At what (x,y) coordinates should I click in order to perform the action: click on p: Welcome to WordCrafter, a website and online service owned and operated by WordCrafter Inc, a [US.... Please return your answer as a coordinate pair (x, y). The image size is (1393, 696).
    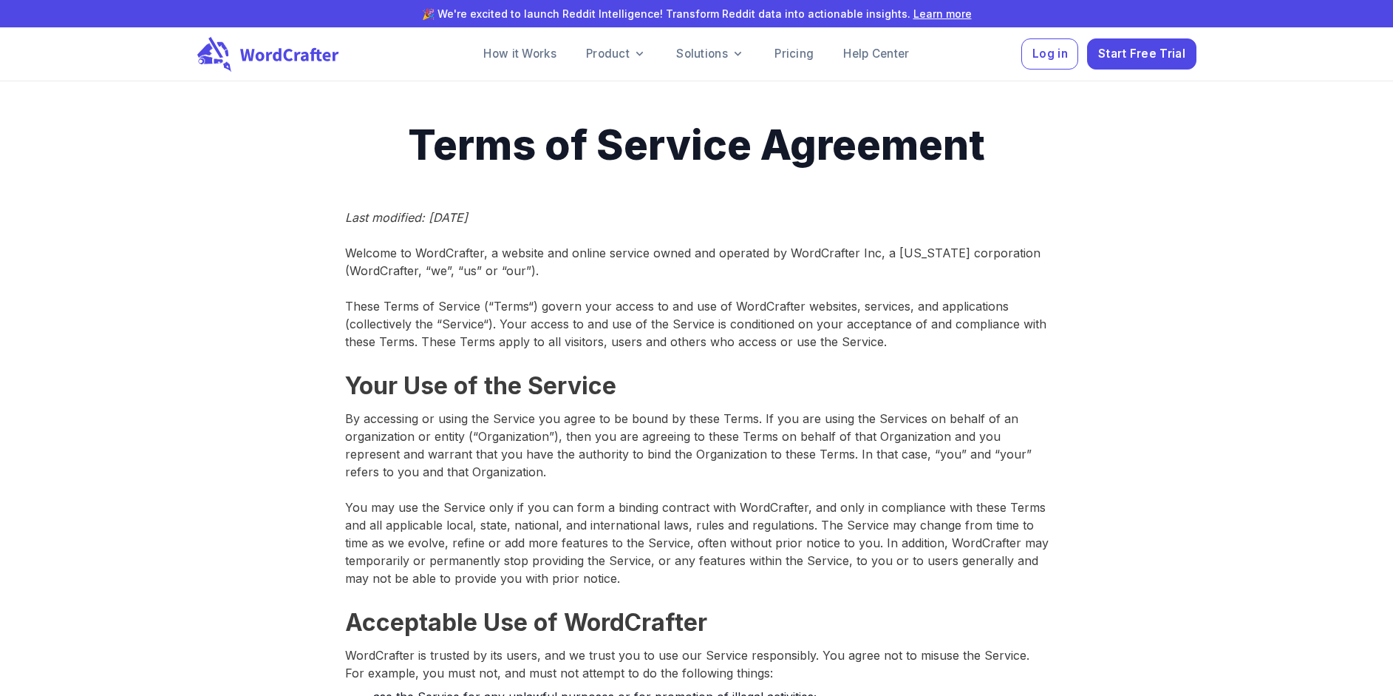
    Looking at the image, I should click on (697, 279).